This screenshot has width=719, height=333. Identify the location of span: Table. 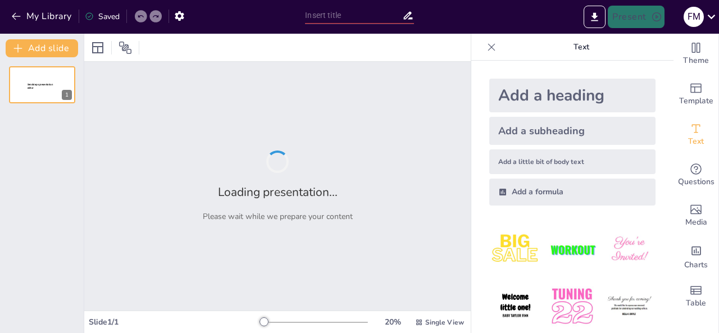
(696, 303).